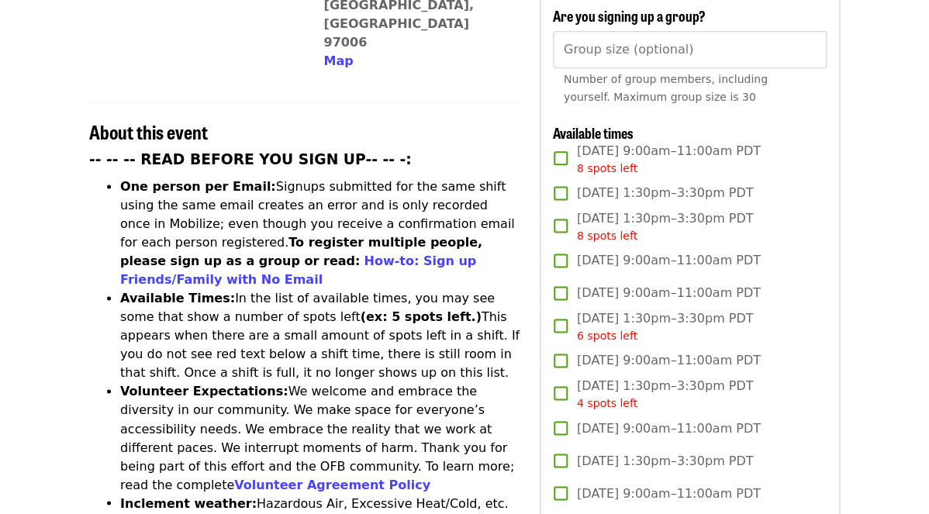  I want to click on span: Available times, so click(593, 133).